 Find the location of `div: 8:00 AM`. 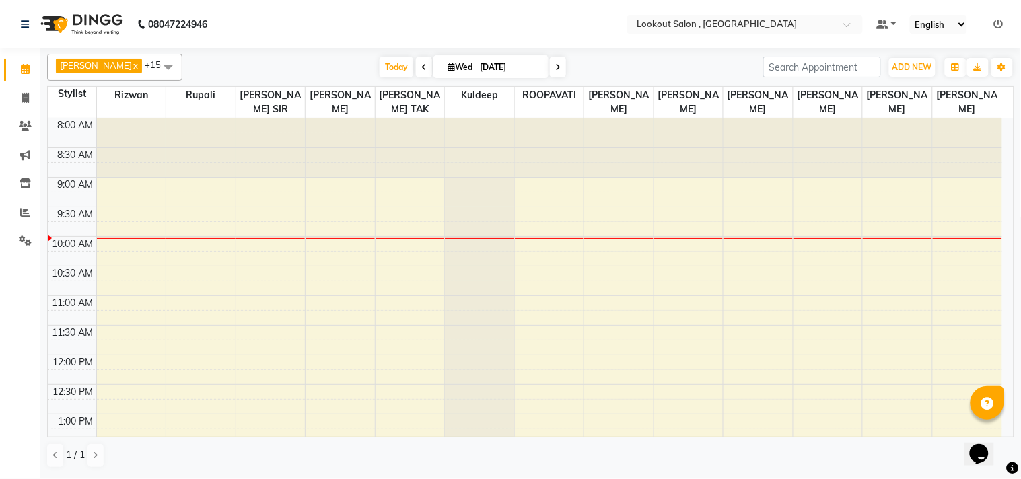

div: 8:00 AM is located at coordinates (75, 125).